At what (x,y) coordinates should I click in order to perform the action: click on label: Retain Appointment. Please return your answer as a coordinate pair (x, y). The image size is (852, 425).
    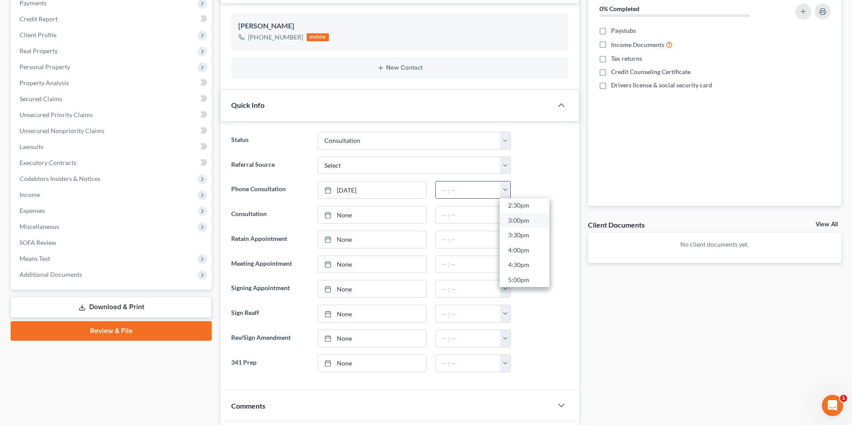
    Looking at the image, I should click on (270, 240).